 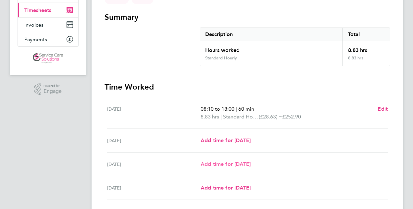 I want to click on span: 8.83 hrs, so click(x=210, y=116).